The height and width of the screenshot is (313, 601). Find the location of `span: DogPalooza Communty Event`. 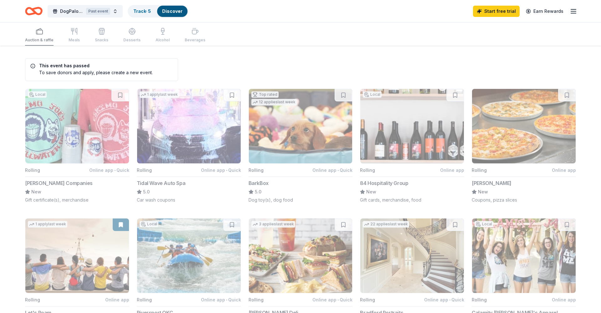

span: DogPalooza Communty Event is located at coordinates (72, 11).